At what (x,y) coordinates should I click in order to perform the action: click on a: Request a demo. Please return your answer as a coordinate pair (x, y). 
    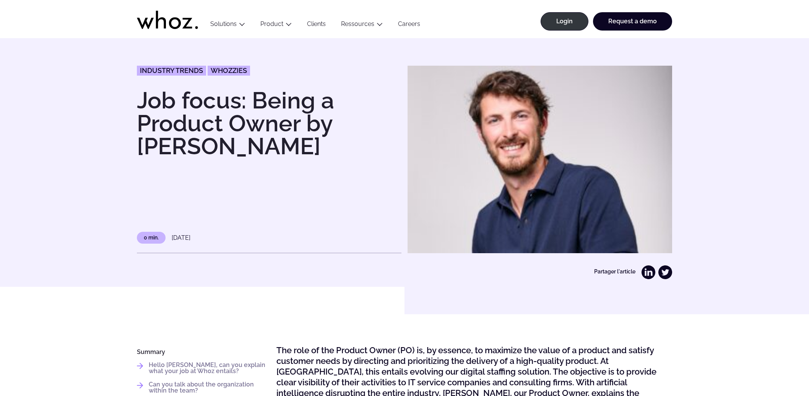
    Looking at the image, I should click on (632, 21).